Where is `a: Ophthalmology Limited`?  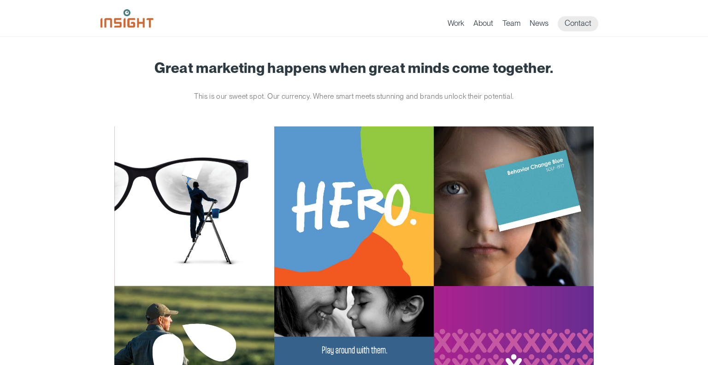 a: Ophthalmology Limited is located at coordinates (194, 206).